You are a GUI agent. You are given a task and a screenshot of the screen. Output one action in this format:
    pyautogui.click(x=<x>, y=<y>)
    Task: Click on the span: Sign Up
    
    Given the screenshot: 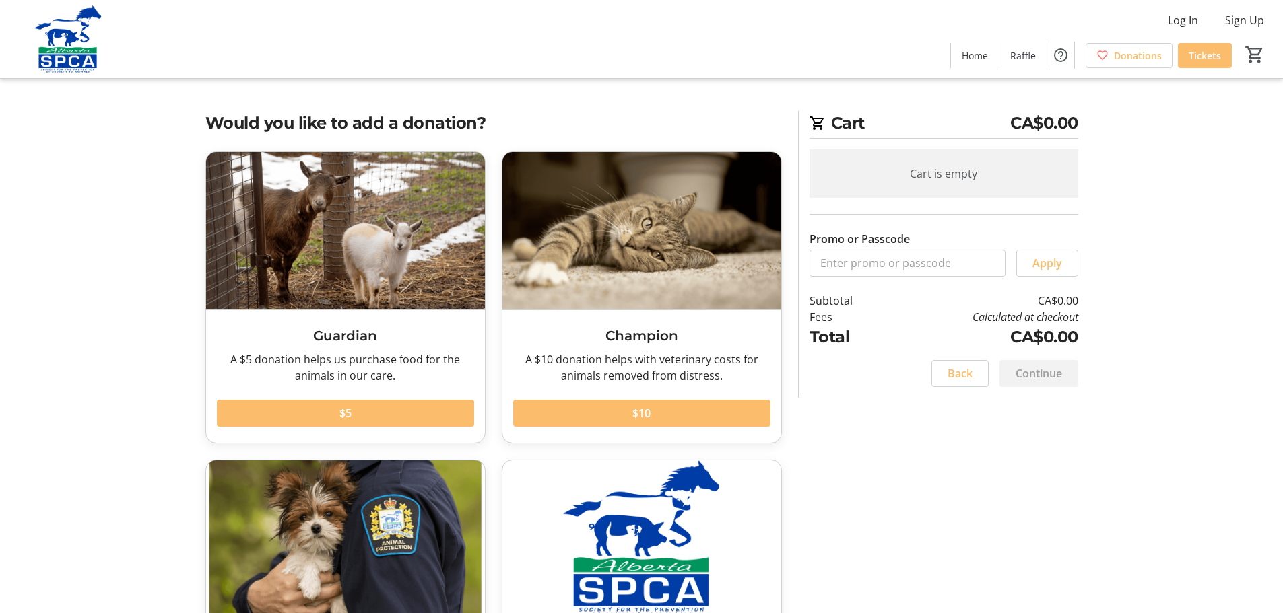 What is the action you would take?
    pyautogui.click(x=1244, y=20)
    